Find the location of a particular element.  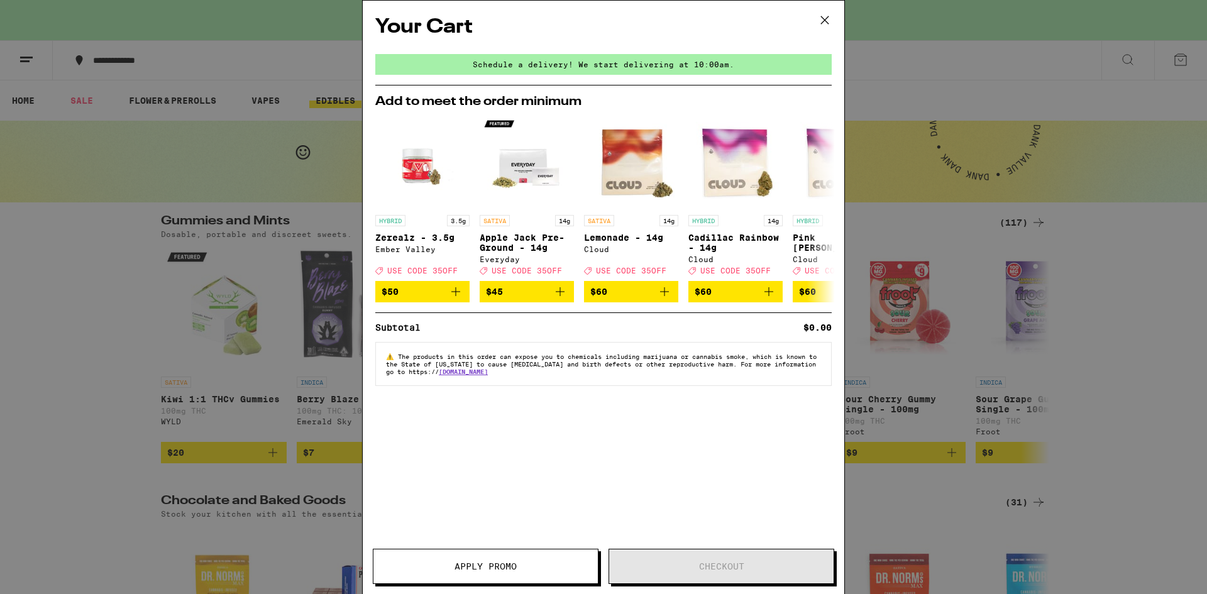

span: $45 is located at coordinates (494, 292).